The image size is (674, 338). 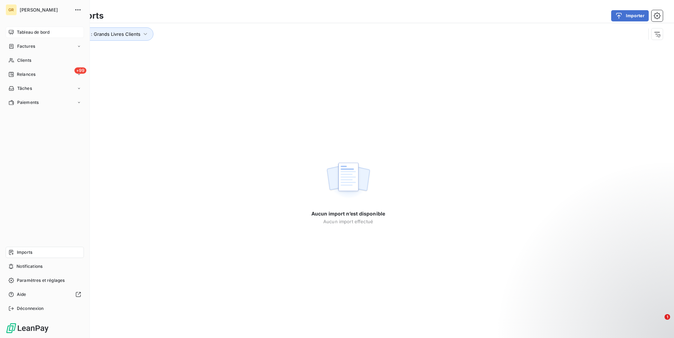 What do you see at coordinates (45, 88) in the screenshot?
I see `a: Tâches` at bounding box center [45, 88].